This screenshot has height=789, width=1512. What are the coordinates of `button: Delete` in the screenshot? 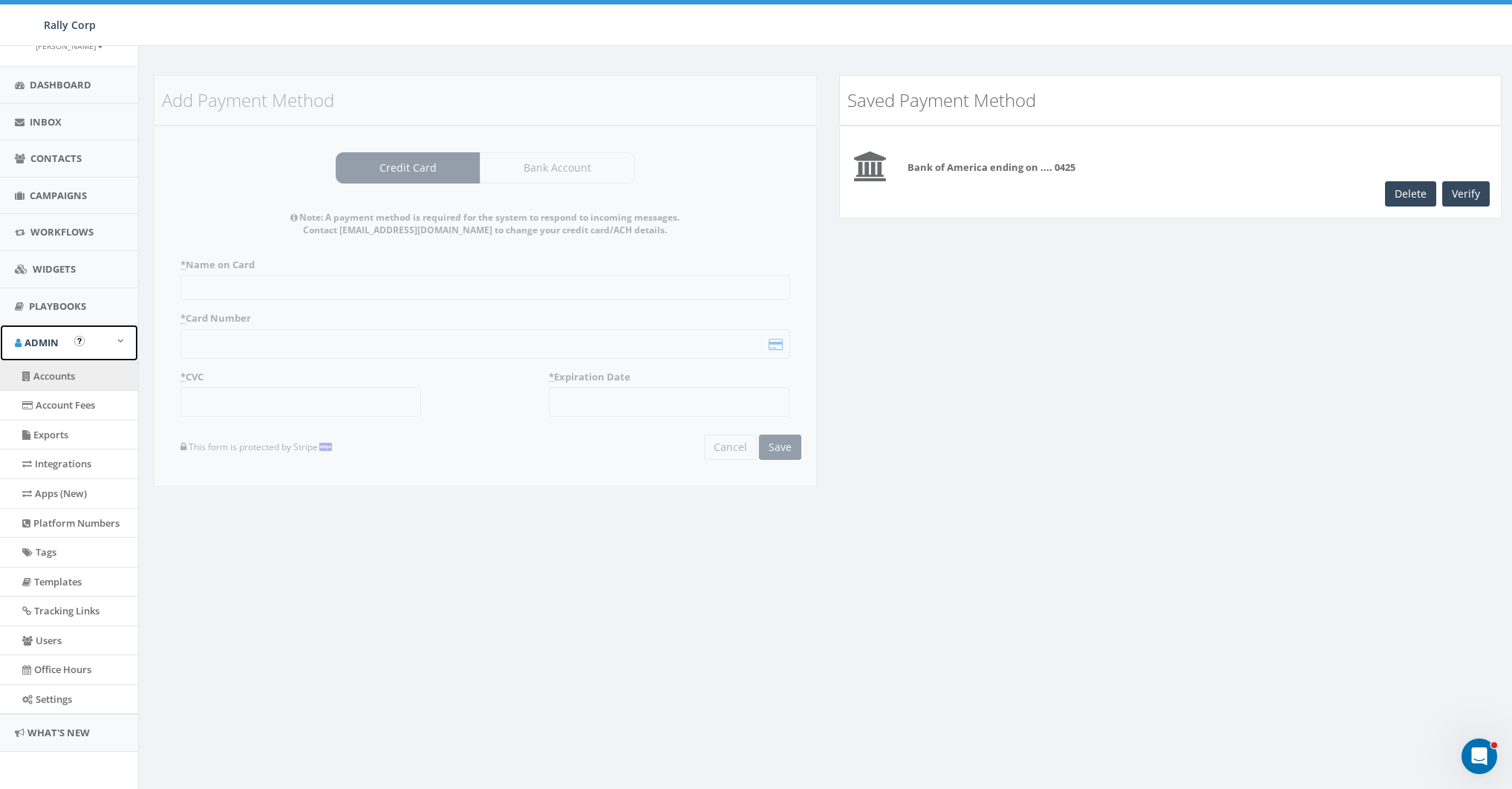 It's located at (1410, 194).